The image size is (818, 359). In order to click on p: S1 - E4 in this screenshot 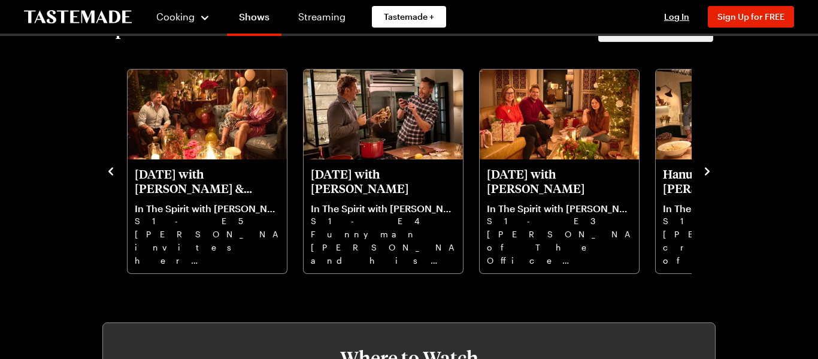, I will do `click(383, 221)`.